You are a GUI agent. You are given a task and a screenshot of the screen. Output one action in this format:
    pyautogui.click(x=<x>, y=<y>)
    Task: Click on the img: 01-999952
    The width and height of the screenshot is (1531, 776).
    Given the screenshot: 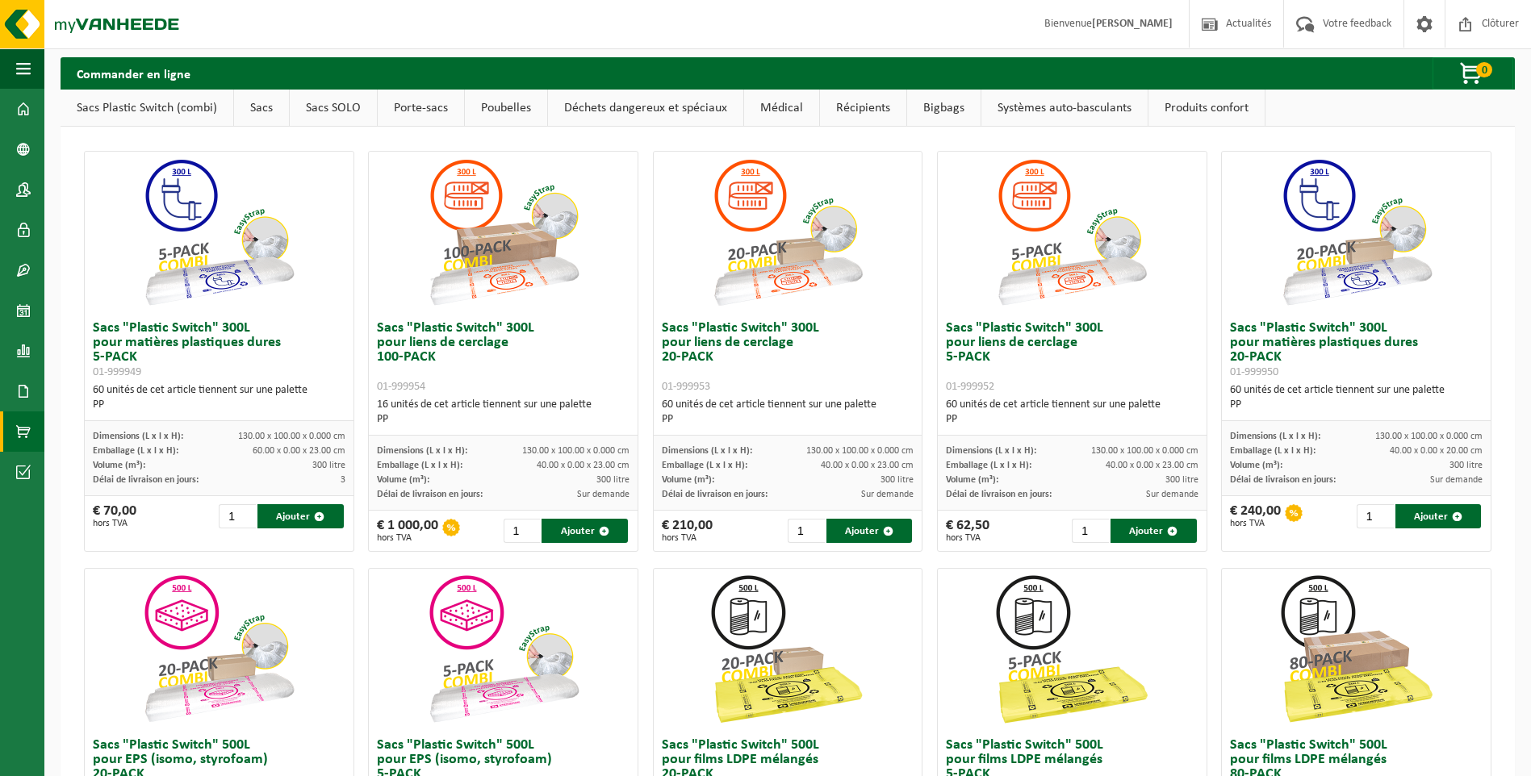 What is the action you would take?
    pyautogui.click(x=1072, y=232)
    